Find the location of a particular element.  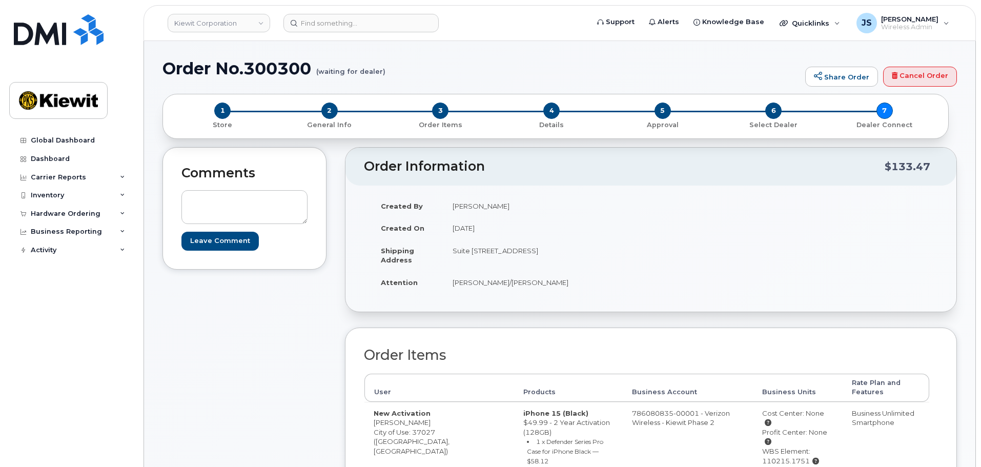

div: $133.47 is located at coordinates (908, 167).